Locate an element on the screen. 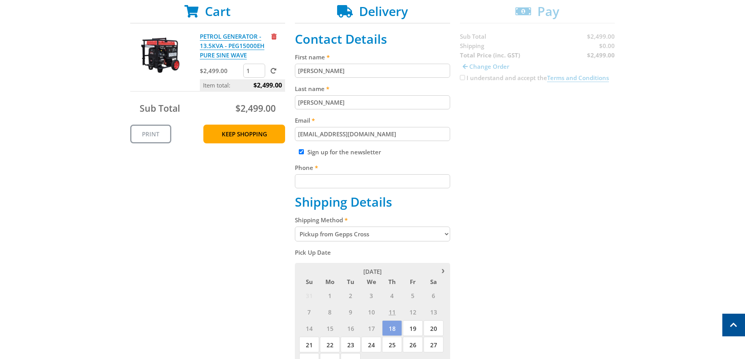  span: 31 is located at coordinates (309, 296).